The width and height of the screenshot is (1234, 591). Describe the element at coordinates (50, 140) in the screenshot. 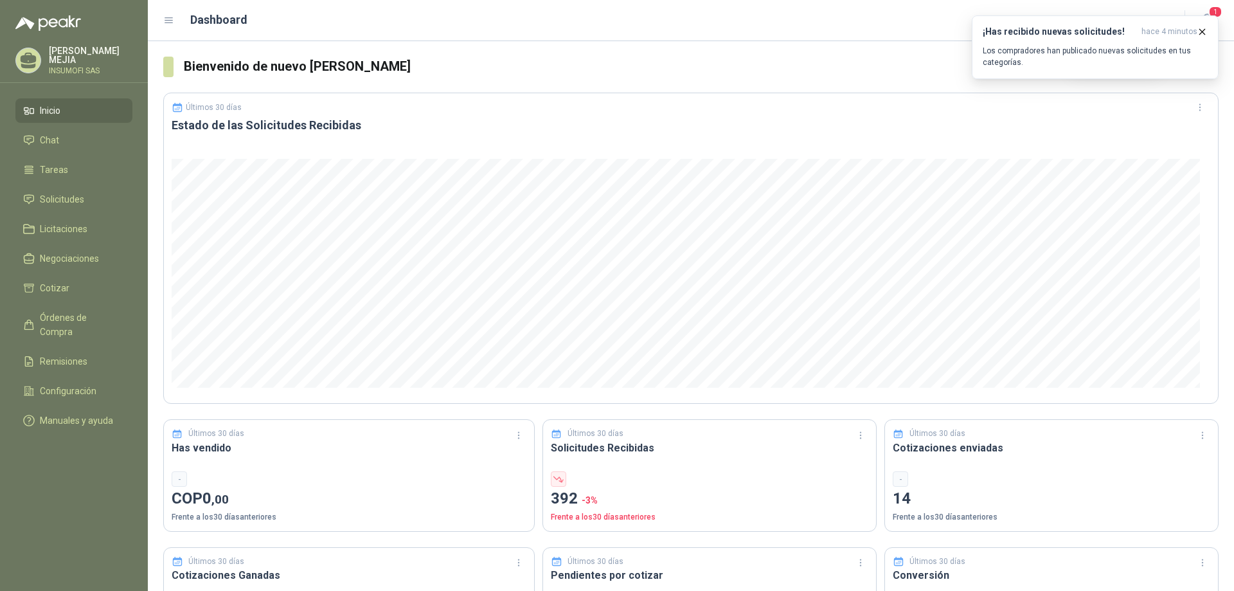

I see `span: Chat` at that location.